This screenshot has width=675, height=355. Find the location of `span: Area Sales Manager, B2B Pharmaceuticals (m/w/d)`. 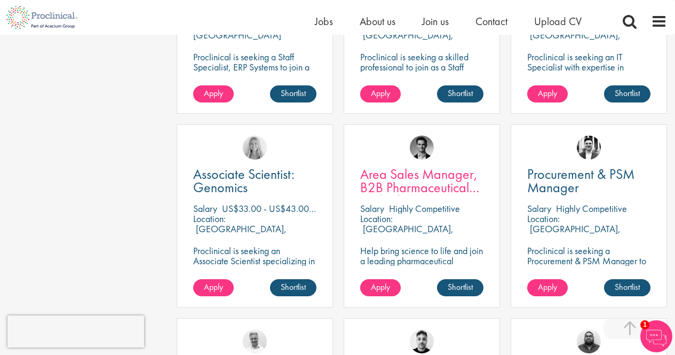

span: Area Sales Manager, B2B Pharmaceuticals (m/w/d) is located at coordinates (420, 187).